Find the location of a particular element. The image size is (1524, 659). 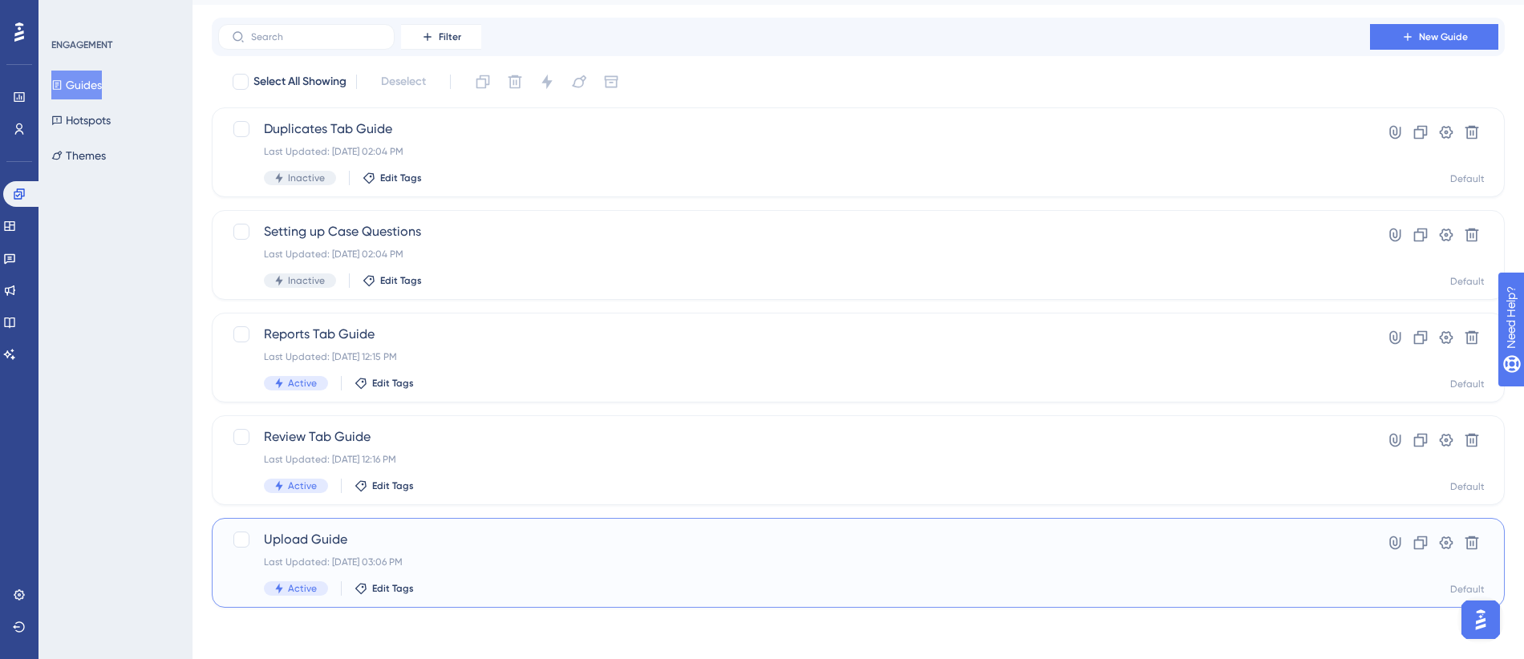

span: Duplicates Tab Guide is located at coordinates (794, 129).